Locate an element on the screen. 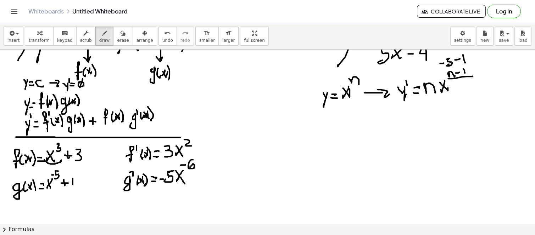  i: undo is located at coordinates (167, 33).